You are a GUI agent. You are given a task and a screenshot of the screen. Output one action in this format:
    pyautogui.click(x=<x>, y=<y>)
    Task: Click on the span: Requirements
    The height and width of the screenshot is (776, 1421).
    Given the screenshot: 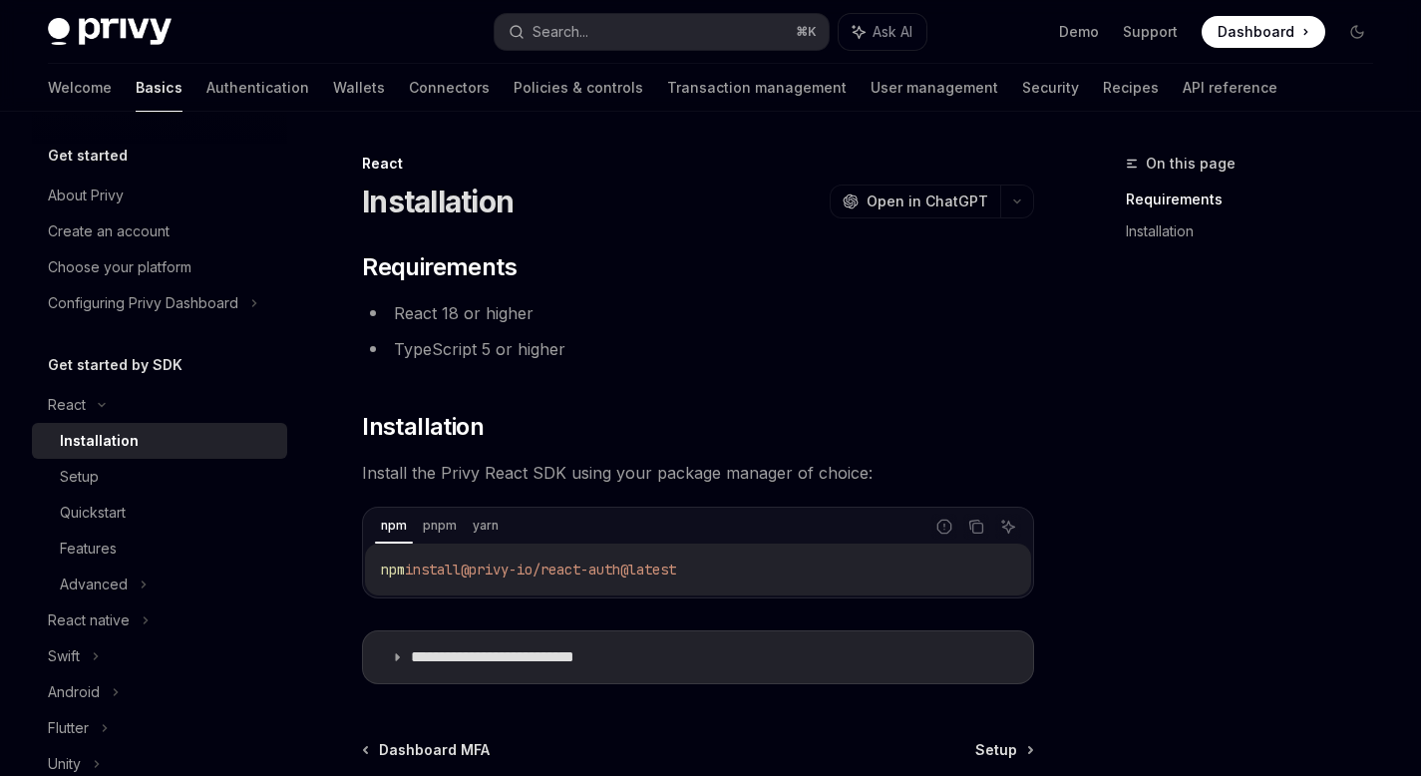 What is the action you would take?
    pyautogui.click(x=439, y=267)
    